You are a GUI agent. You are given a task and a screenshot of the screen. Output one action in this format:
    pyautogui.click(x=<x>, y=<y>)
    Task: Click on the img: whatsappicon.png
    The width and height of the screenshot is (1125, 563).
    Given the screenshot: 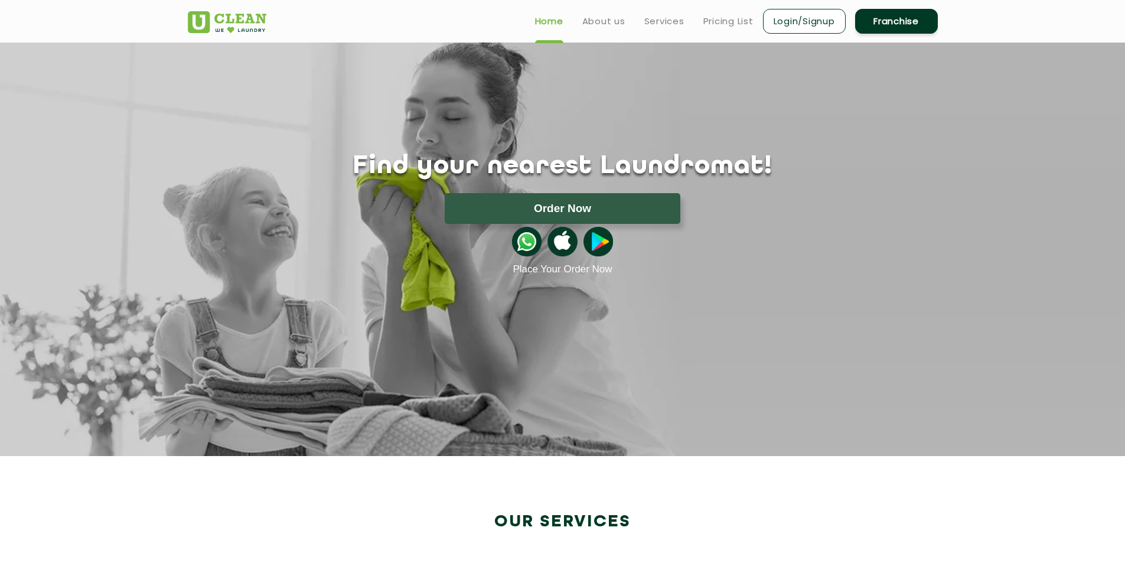 What is the action you would take?
    pyautogui.click(x=527, y=242)
    